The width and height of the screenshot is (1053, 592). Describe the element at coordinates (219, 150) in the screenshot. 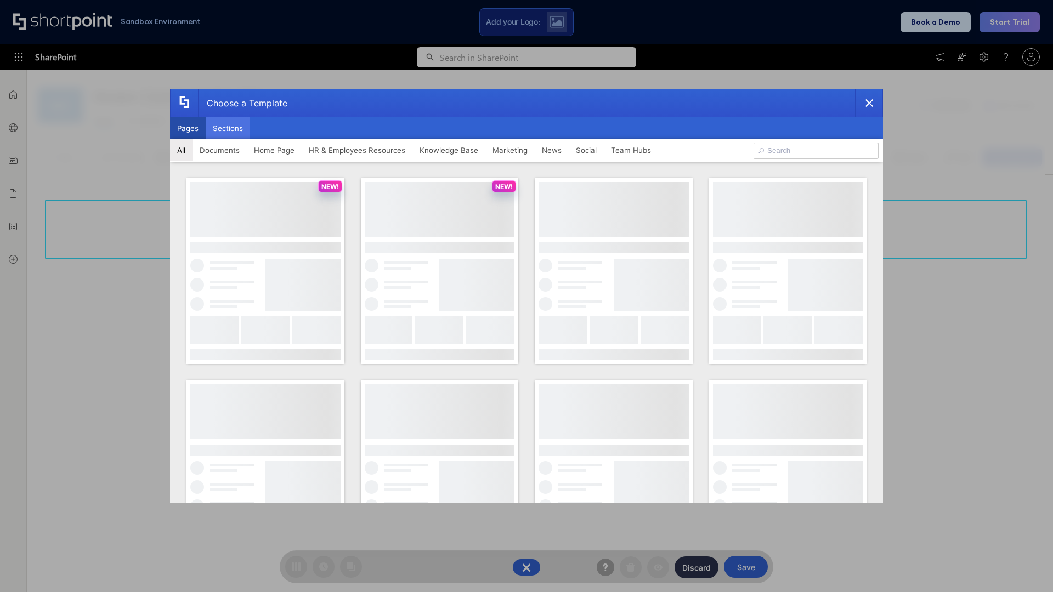

I see `button: Documents` at that location.